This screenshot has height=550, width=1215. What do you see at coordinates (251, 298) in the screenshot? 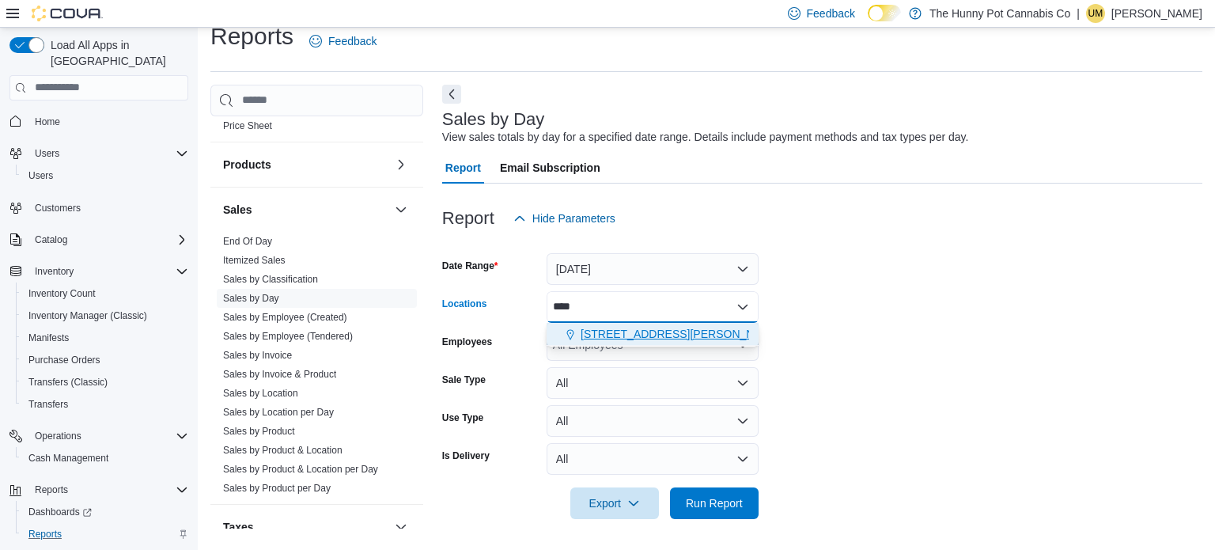
I see `a: Sales by Day` at bounding box center [251, 298].